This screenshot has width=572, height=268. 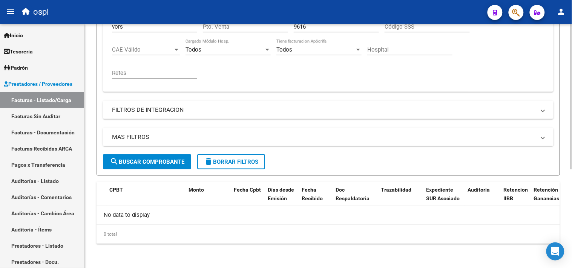 I want to click on span: Monto, so click(x=196, y=190).